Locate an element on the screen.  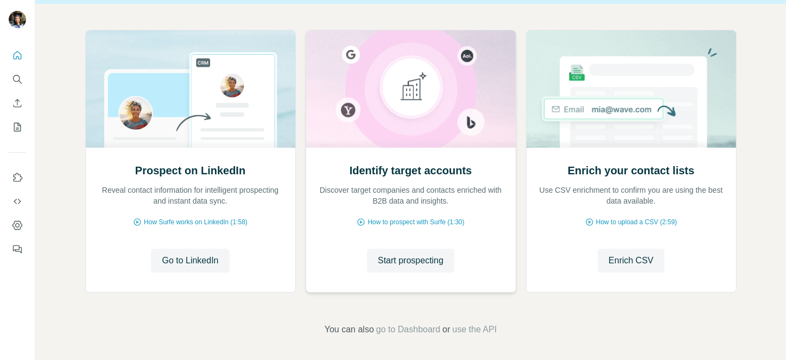
button: Dashboard is located at coordinates (17, 225).